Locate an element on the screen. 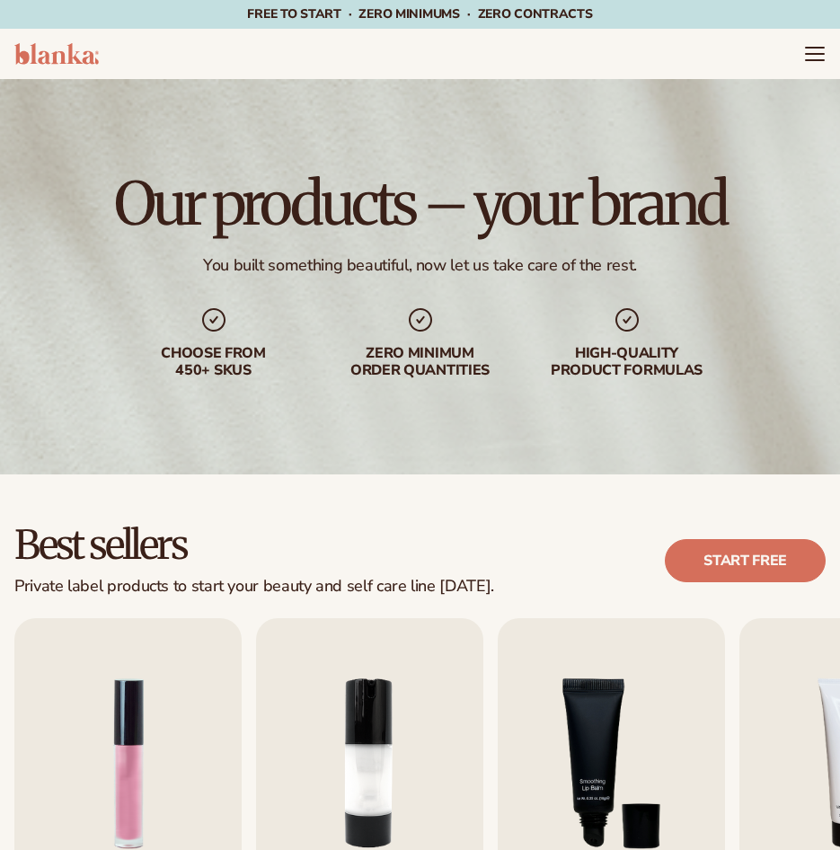 The width and height of the screenshot is (840, 850). a: logo is located at coordinates (57, 54).